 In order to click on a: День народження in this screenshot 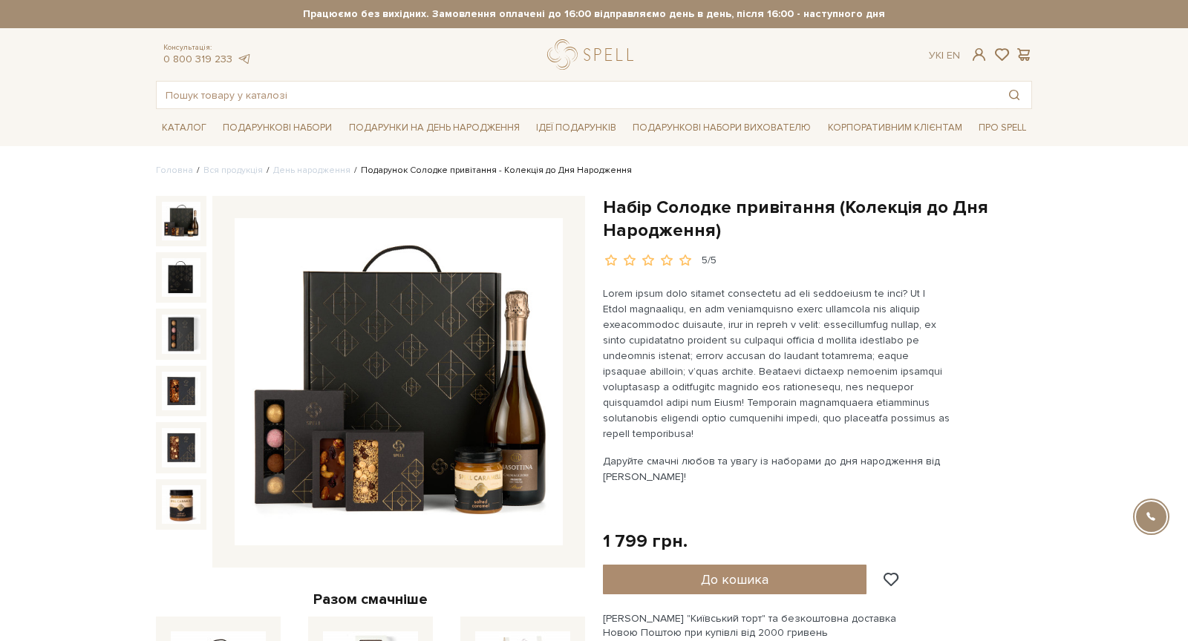, I will do `click(312, 170)`.